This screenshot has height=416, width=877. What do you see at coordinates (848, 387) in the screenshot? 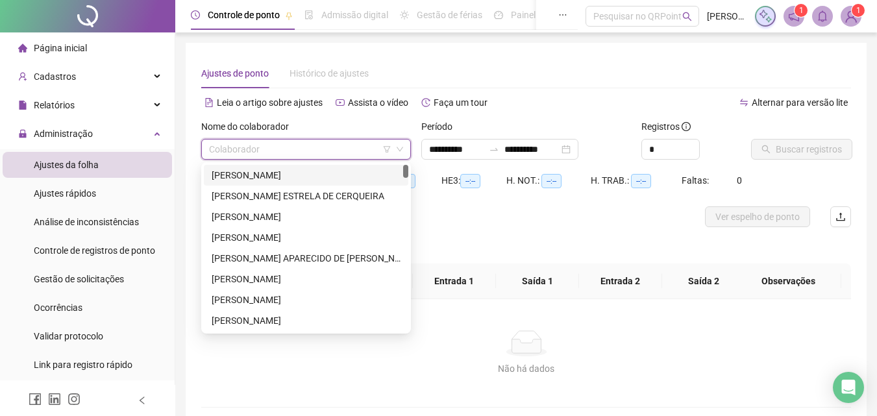
I see `div: Open Intercom Messenger` at bounding box center [848, 387].